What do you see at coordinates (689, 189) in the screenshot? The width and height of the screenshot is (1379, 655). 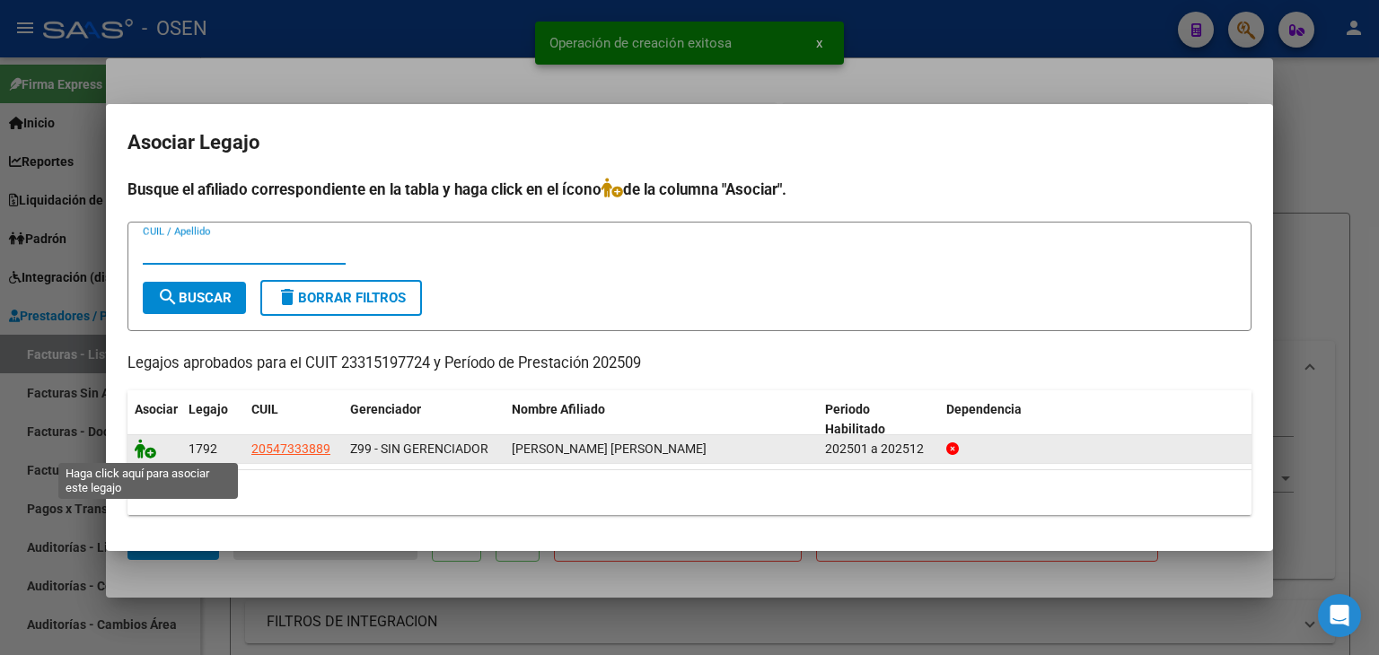 I see `h4: Busque el afiliado correspondiente en la tabla y haga click en el ícono de la columna "Asociar".` at bounding box center [689, 189].